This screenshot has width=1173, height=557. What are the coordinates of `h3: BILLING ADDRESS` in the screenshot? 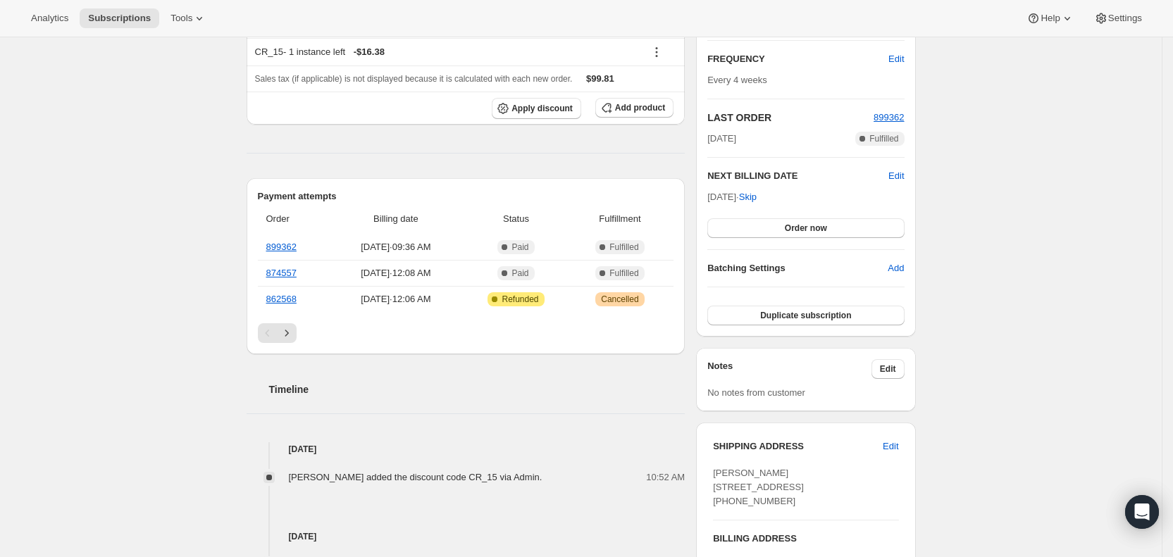 It's located at (805, 539).